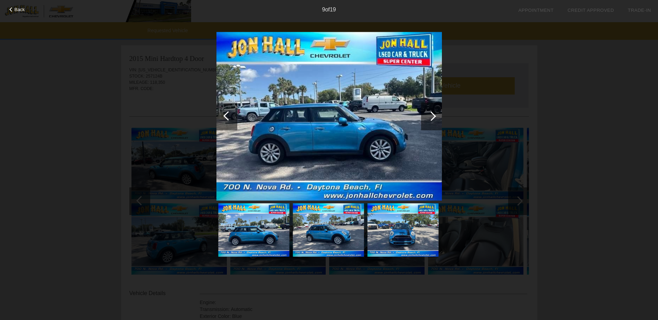  Describe the element at coordinates (639, 10) in the screenshot. I see `a: Trade-In` at that location.